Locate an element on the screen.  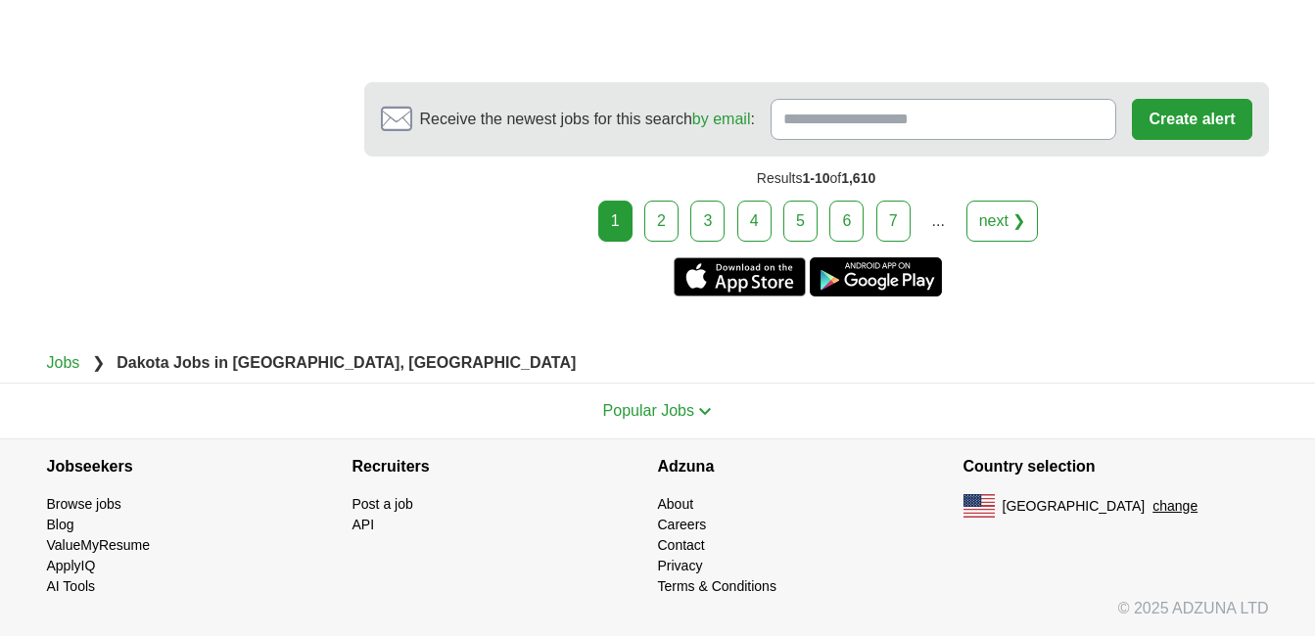
a: 7 is located at coordinates (893, 221).